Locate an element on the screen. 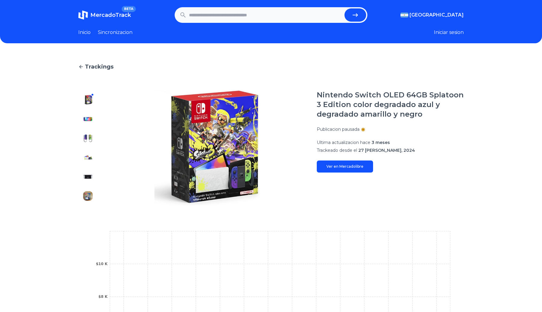 This screenshot has height=312, width=542. p: Publicacion pausada is located at coordinates (338, 129).